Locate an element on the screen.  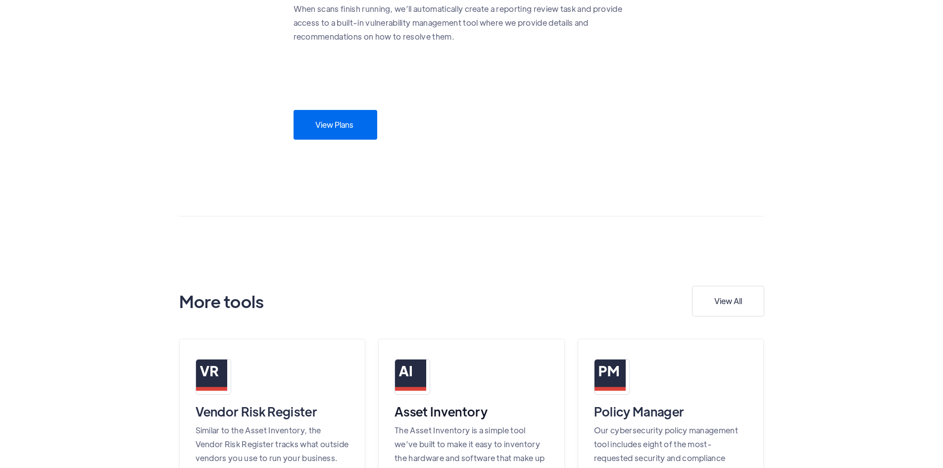
a: View All is located at coordinates (728, 301).